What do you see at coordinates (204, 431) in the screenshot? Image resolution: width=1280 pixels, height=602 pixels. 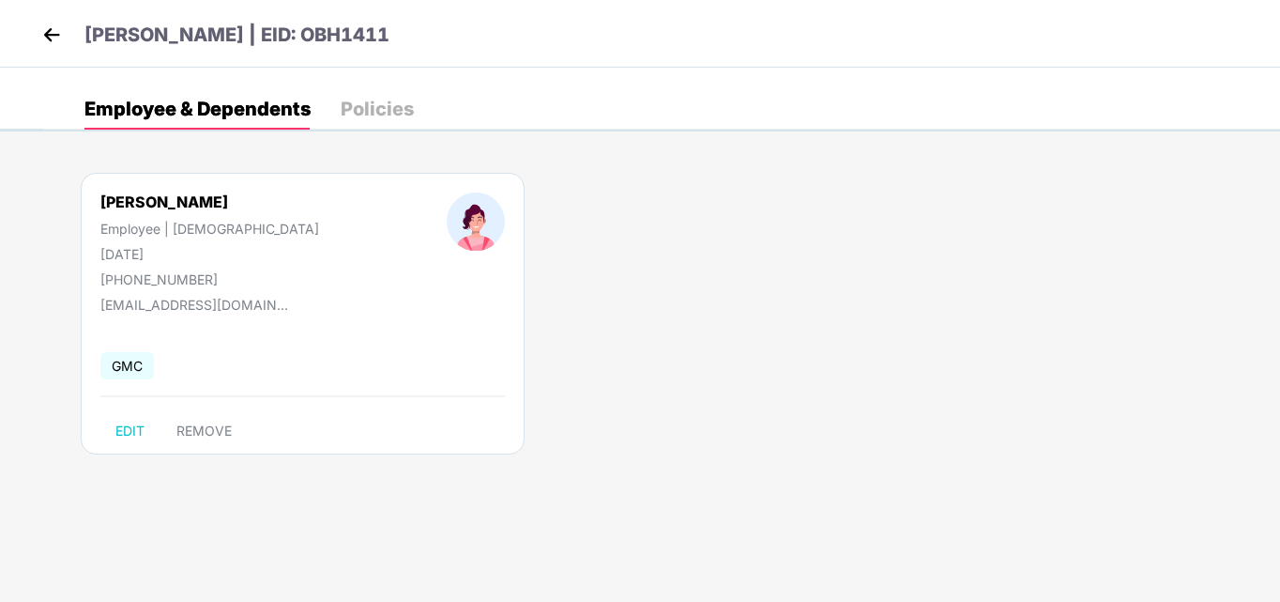 I see `button: REMOVE` at bounding box center [204, 431].